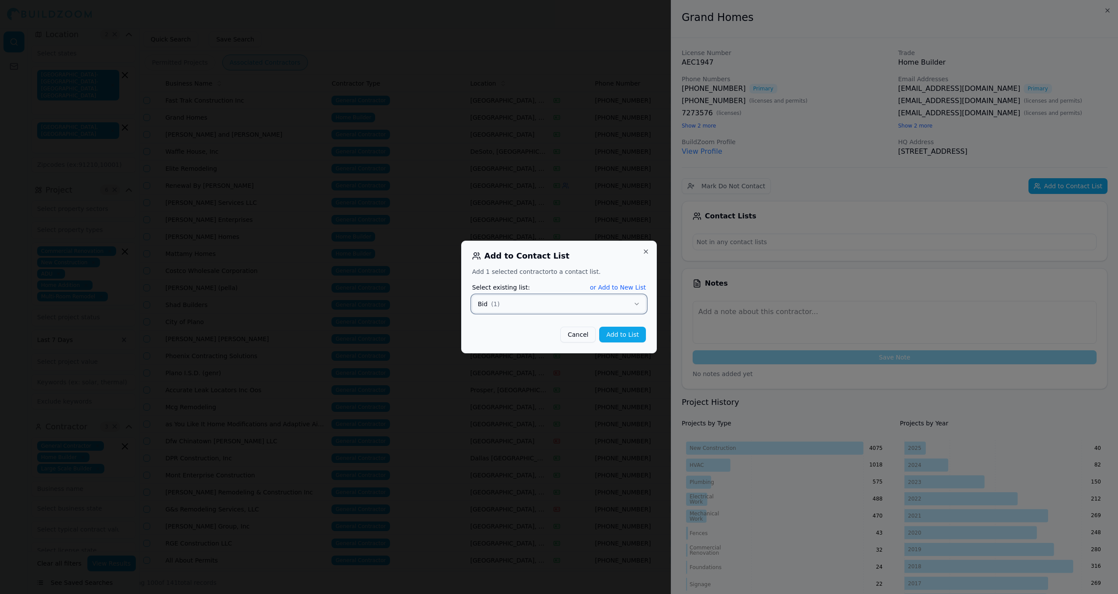 The image size is (1118, 594). What do you see at coordinates (559, 272) in the screenshot?
I see `div: Add 1 selected contractor to a contact list.` at bounding box center [559, 272].